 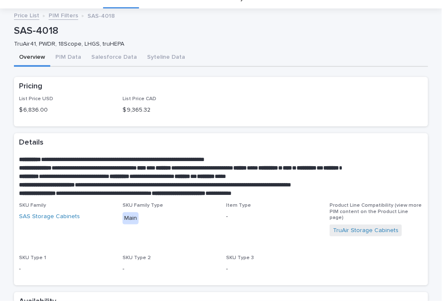 What do you see at coordinates (137, 258) in the screenshot?
I see `span: SKU Type 2` at bounding box center [137, 258].